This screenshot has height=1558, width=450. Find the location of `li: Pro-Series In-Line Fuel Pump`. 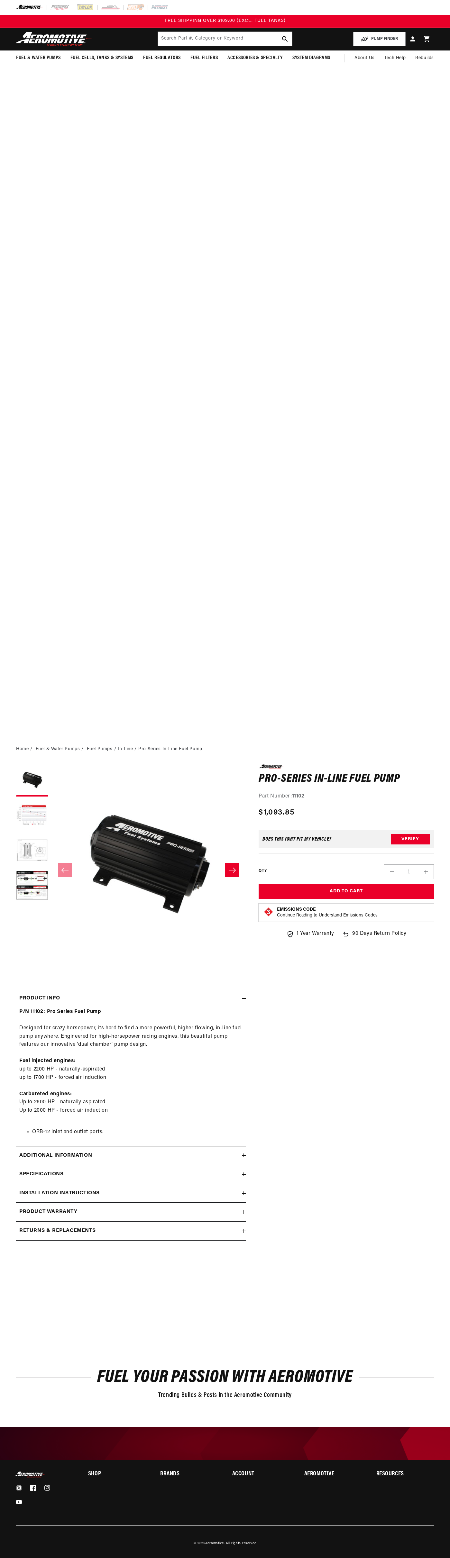

li: Pro-Series In-Line Fuel Pump is located at coordinates (170, 749).